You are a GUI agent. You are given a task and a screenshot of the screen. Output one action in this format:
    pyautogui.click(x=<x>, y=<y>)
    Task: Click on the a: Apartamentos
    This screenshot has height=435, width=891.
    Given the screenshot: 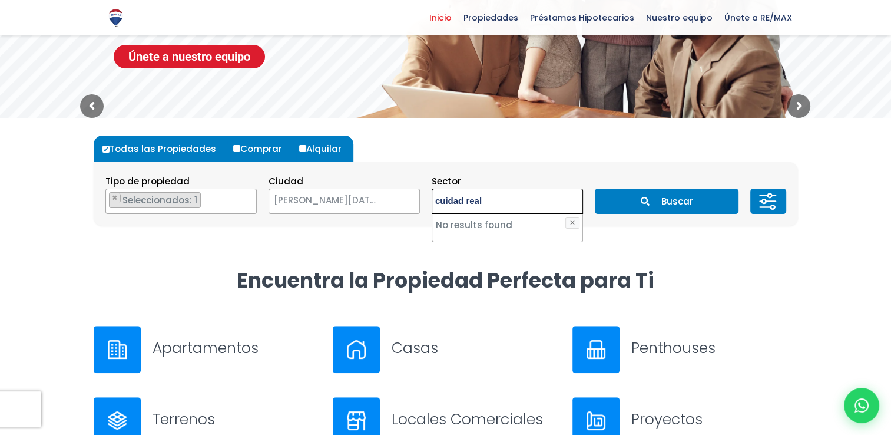 What is the action you would take?
    pyautogui.click(x=206, y=349)
    